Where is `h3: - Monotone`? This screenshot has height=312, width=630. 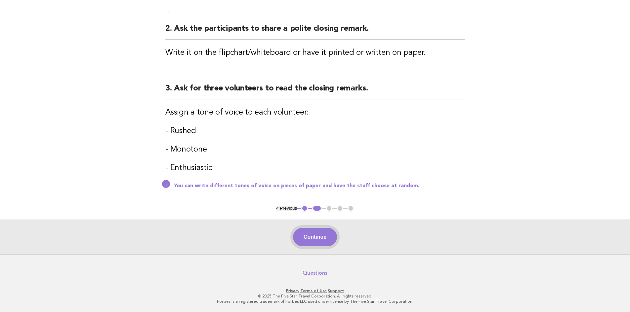
h3: - Monotone is located at coordinates (315, 150).